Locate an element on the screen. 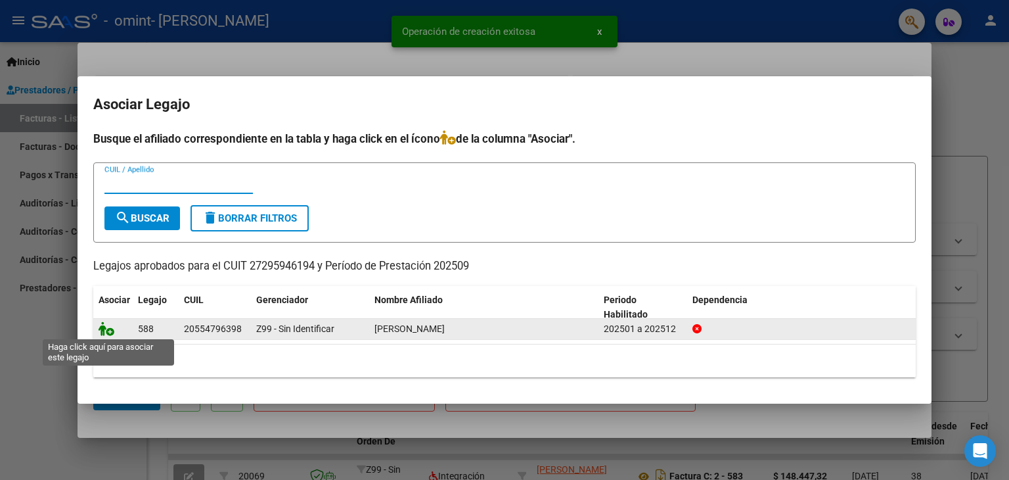  datatable-header-cell: Nombre Afiliado is located at coordinates (484, 308).